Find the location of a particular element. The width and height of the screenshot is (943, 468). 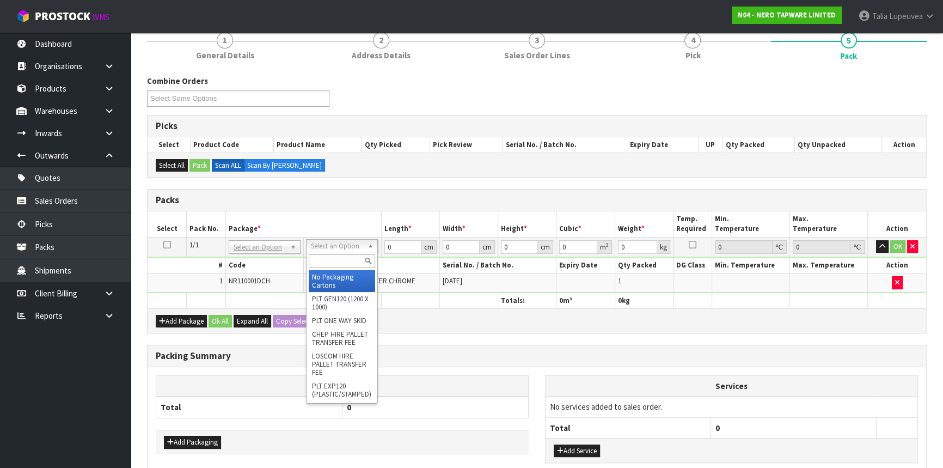

label: Scan ALL is located at coordinates (228, 166).